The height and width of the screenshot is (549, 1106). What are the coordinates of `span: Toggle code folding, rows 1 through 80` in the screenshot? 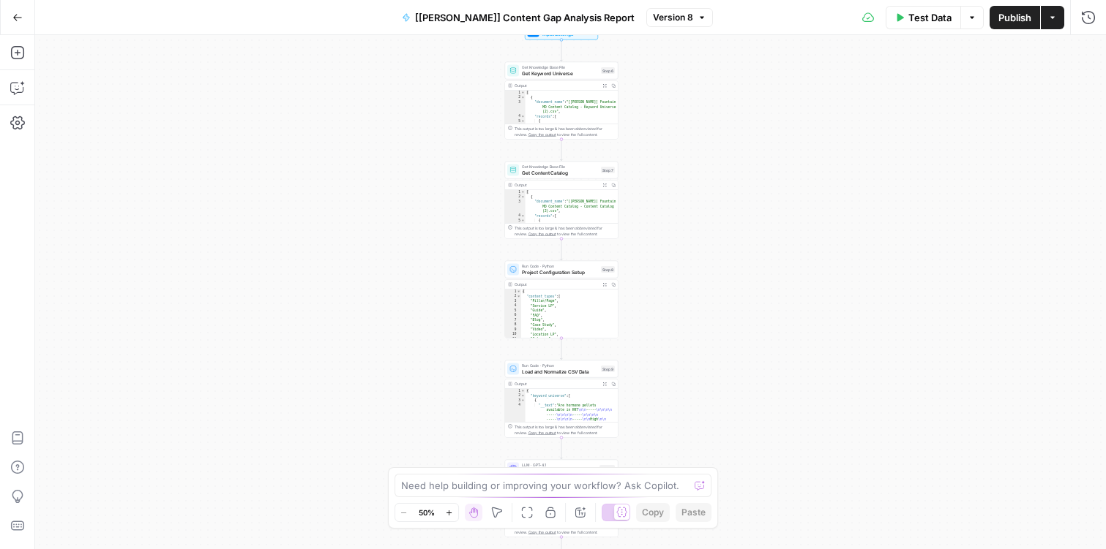 It's located at (519, 292).